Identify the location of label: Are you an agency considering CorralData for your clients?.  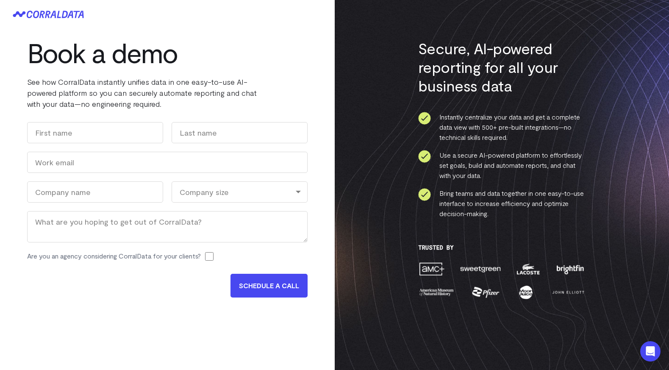
(114, 256).